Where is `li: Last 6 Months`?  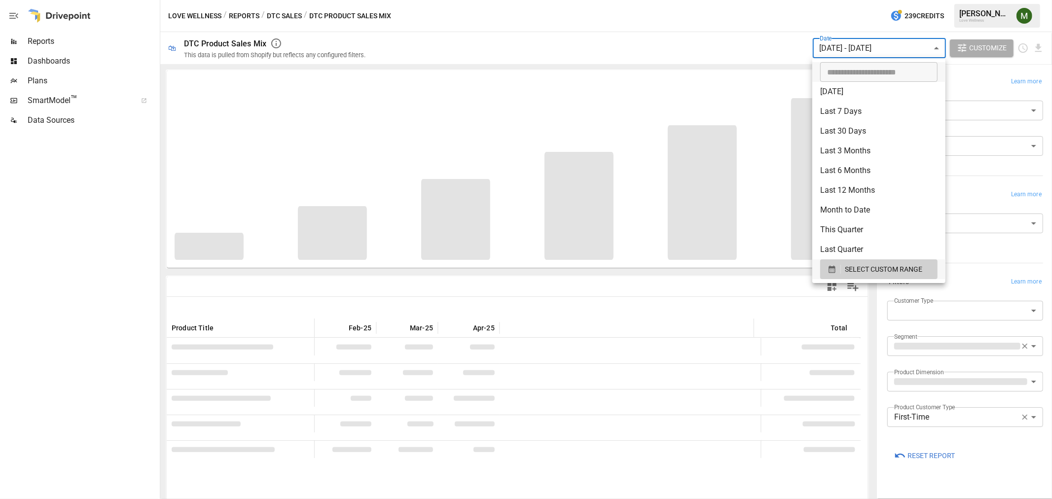
li: Last 6 Months is located at coordinates (879, 171).